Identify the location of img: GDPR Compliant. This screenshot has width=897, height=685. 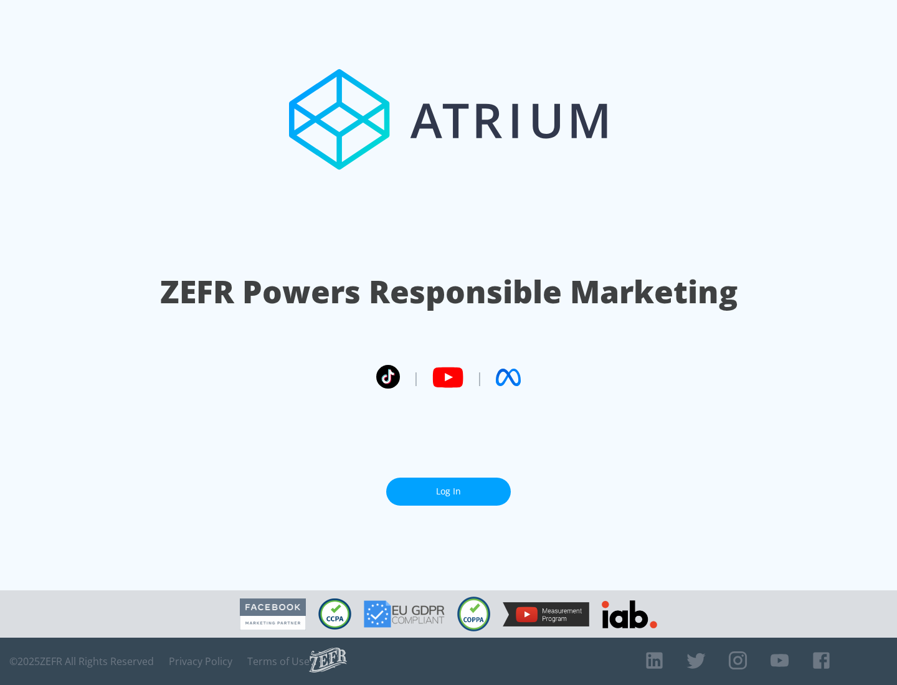
(404, 614).